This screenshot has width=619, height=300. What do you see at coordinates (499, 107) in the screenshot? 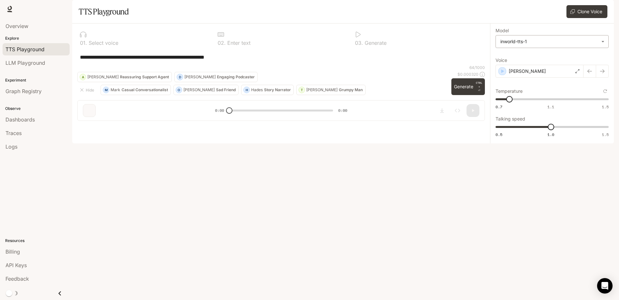
I see `span: 0.7` at bounding box center [499, 107].